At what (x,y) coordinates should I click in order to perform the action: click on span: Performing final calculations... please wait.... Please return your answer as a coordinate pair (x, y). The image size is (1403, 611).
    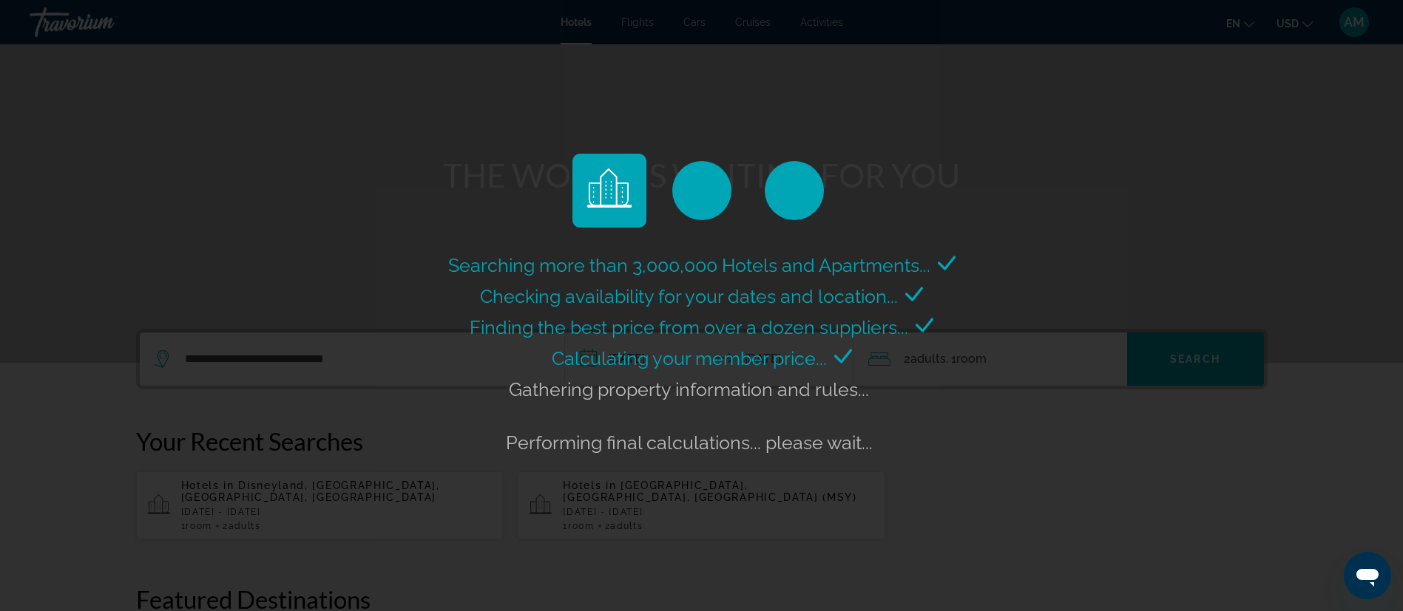
    Looking at the image, I should click on (689, 443).